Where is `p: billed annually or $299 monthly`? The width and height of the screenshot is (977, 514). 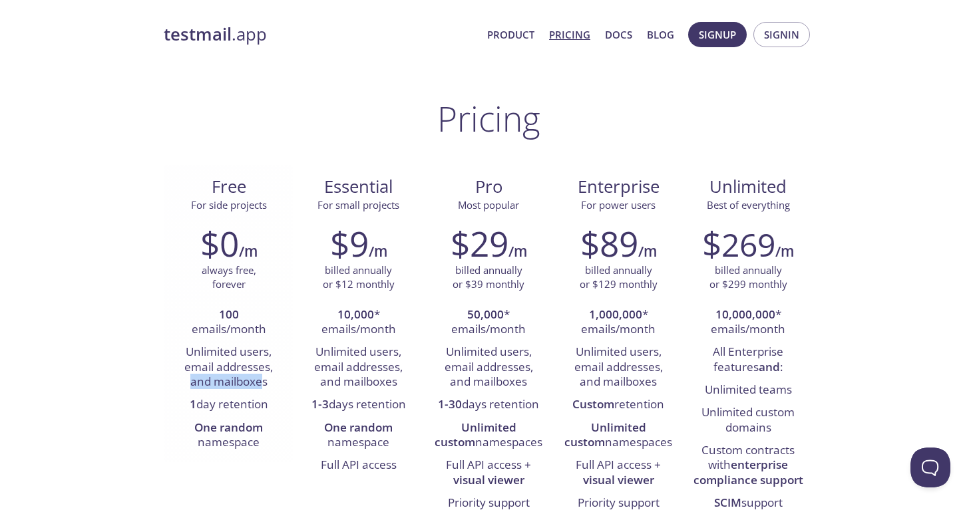
p: billed annually or $299 monthly is located at coordinates (748, 278).